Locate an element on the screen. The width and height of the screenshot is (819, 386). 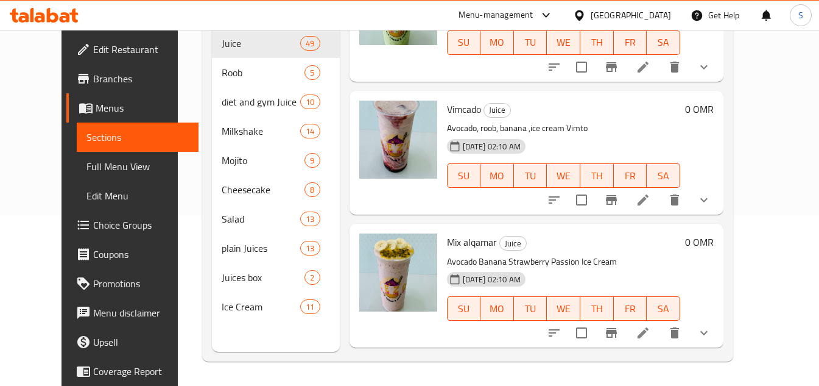
a: Choice Groups is located at coordinates (132, 225).